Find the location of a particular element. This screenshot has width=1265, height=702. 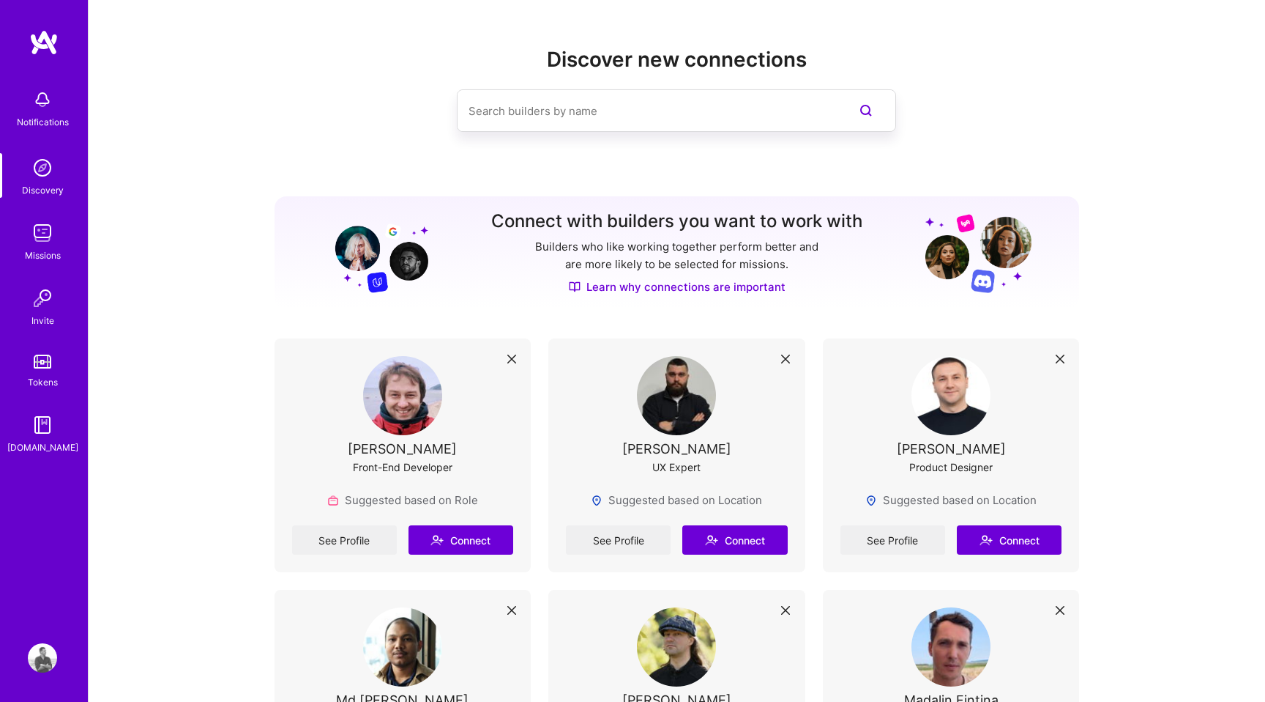

a: User Avatar is located at coordinates (42, 658).